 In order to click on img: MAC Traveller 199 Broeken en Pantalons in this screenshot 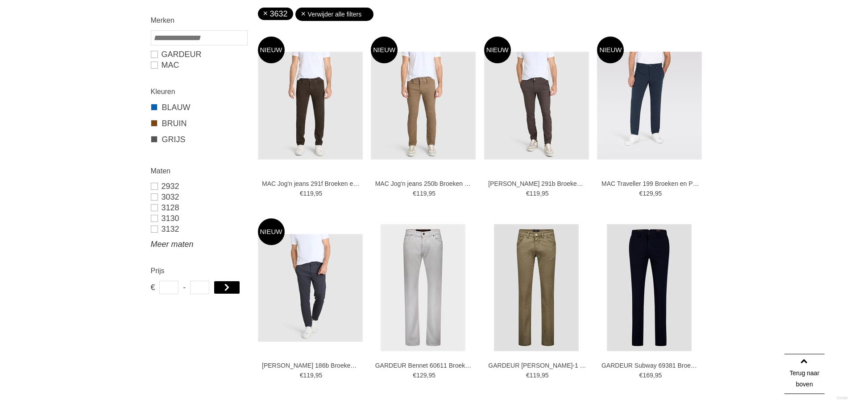, I will do `click(649, 106)`.